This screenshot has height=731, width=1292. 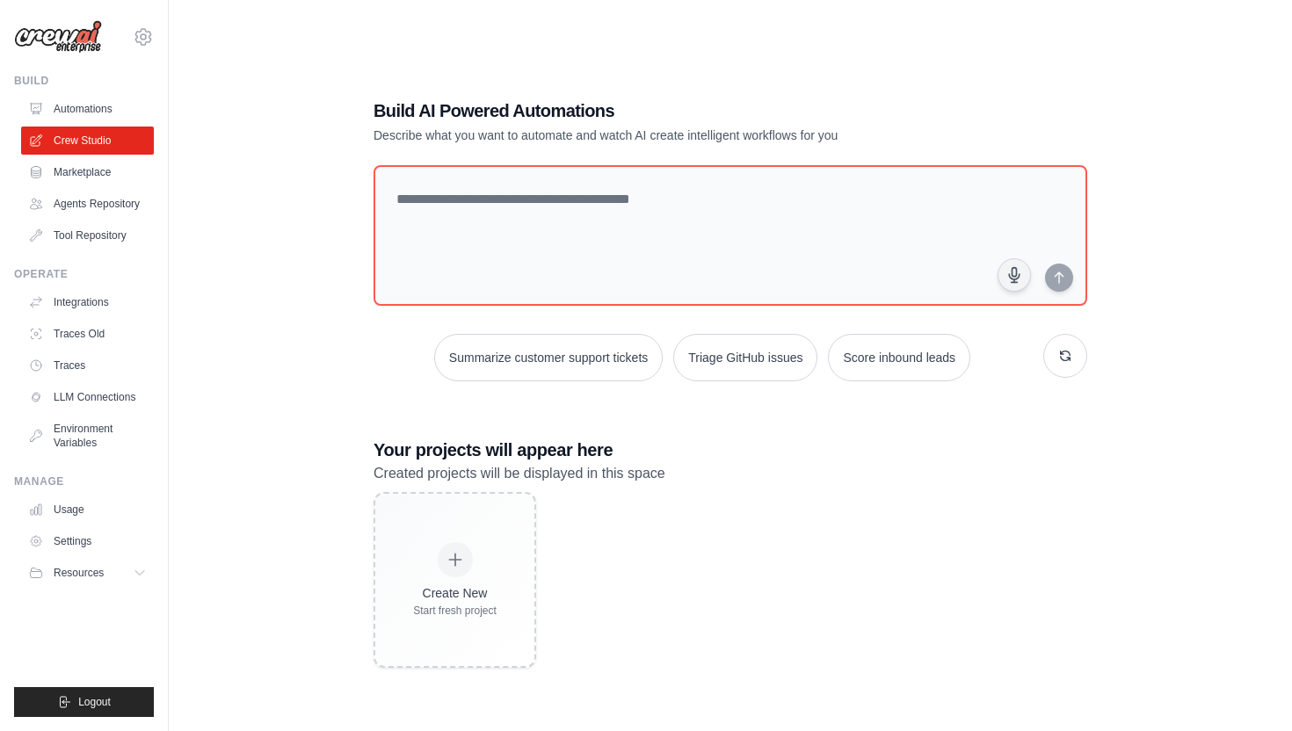 I want to click on p: Describe what you want to automate and watch AI create intelligent workflows for you, so click(x=669, y=135).